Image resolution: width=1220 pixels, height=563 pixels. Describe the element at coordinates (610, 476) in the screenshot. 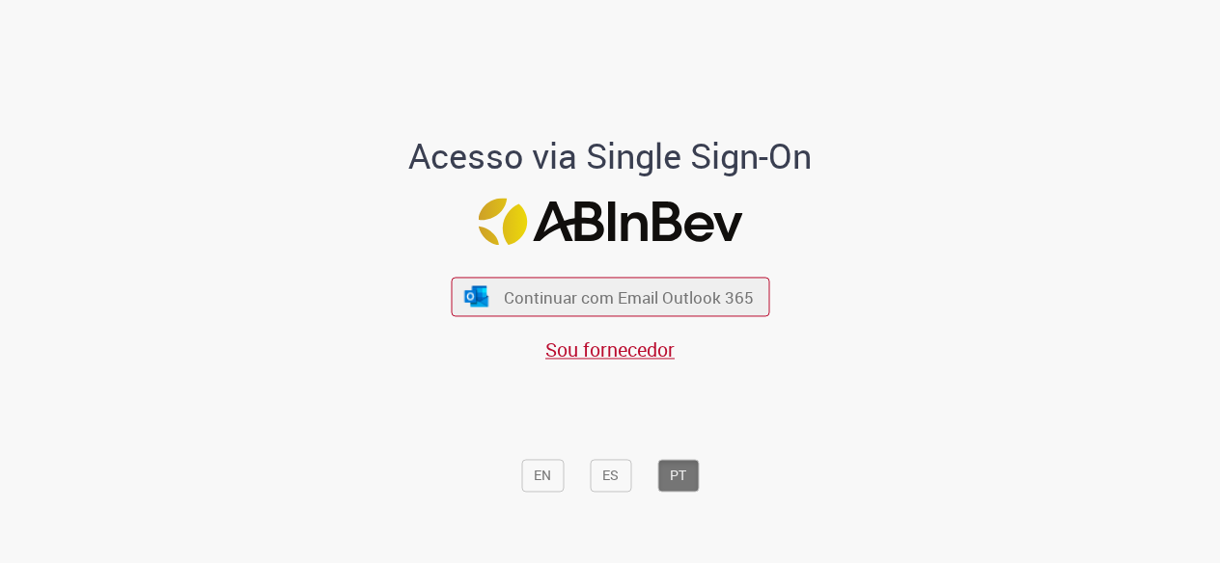

I see `button: ES` at that location.